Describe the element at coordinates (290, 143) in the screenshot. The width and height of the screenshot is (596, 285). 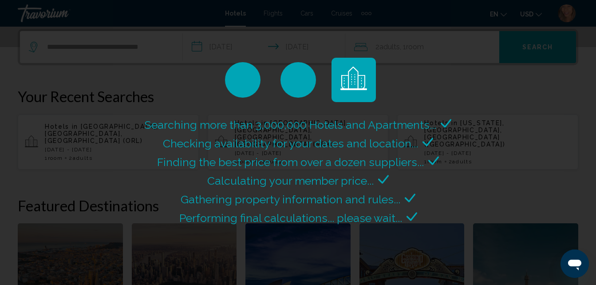
I see `span: Checking availability for your dates and location...` at that location.